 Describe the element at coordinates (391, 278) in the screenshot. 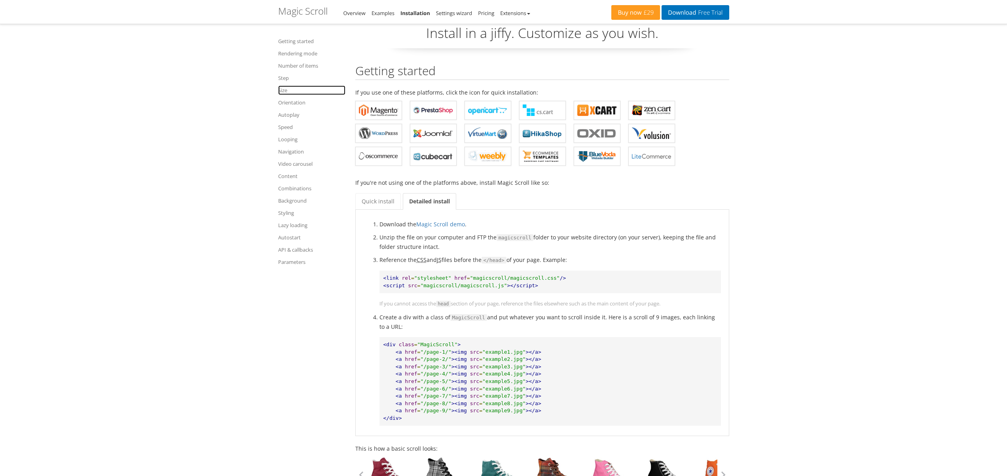

I see `span: <link` at that location.